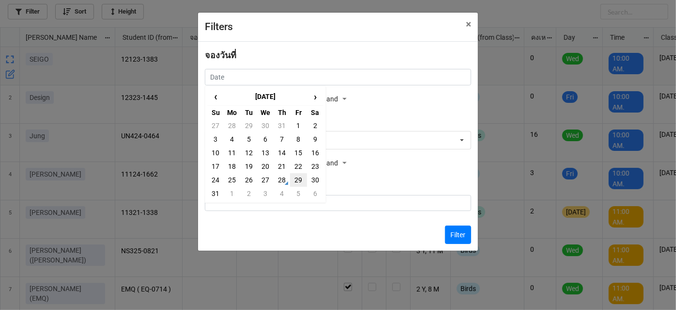 This screenshot has height=310, width=676. I want to click on td: 9, so click(315, 139).